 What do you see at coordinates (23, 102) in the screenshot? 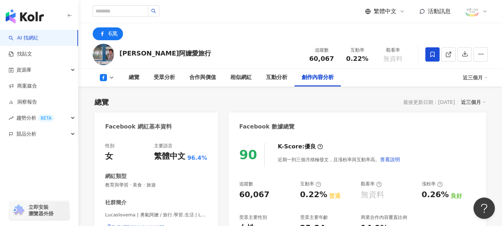
I see `a: 洞察報告` at bounding box center [23, 102].